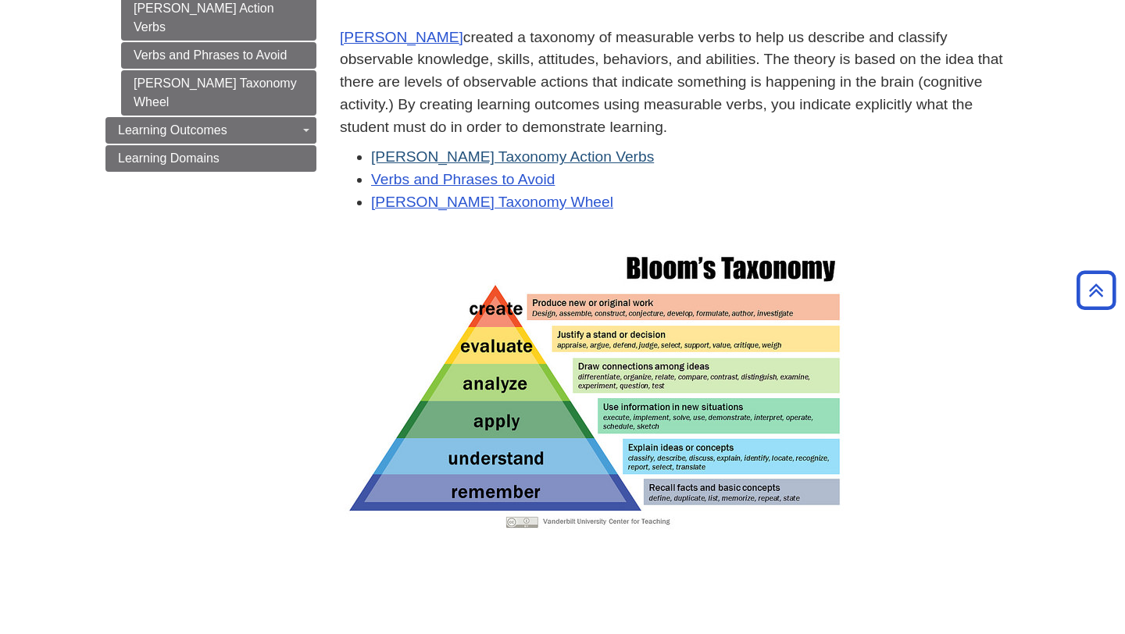 The height and width of the screenshot is (634, 1125). Describe the element at coordinates (1096, 290) in the screenshot. I see `a: Back to Top` at that location.